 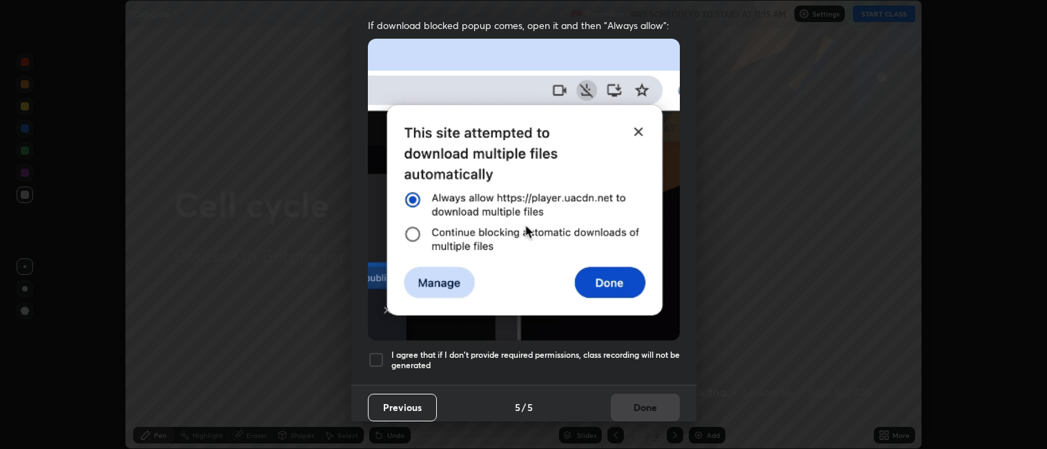 What do you see at coordinates (524, 189) in the screenshot?
I see `img: downloads-permission-blocked.gif` at bounding box center [524, 189].